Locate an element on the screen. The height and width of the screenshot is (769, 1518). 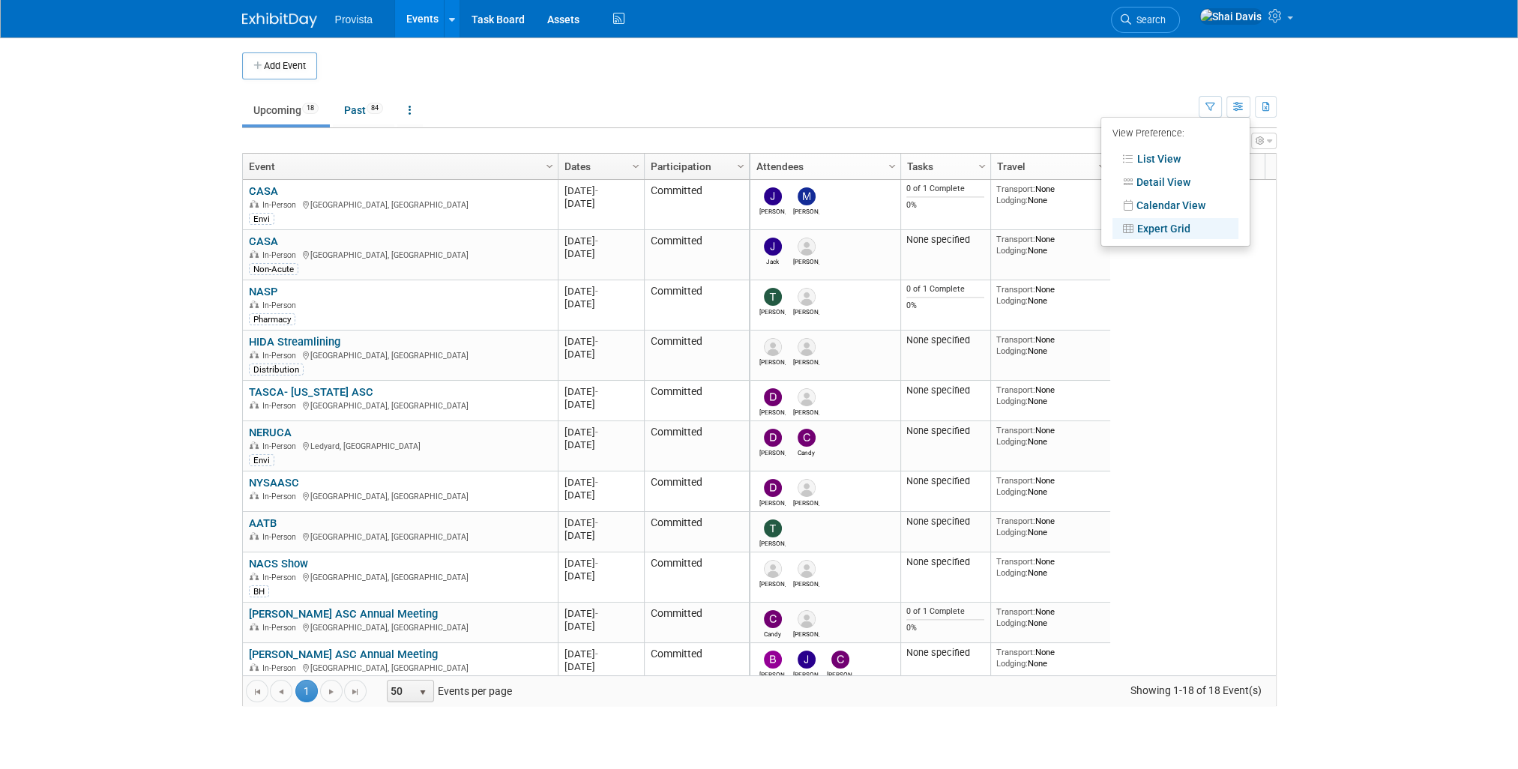
span: Go to the previous page is located at coordinates (281, 692).